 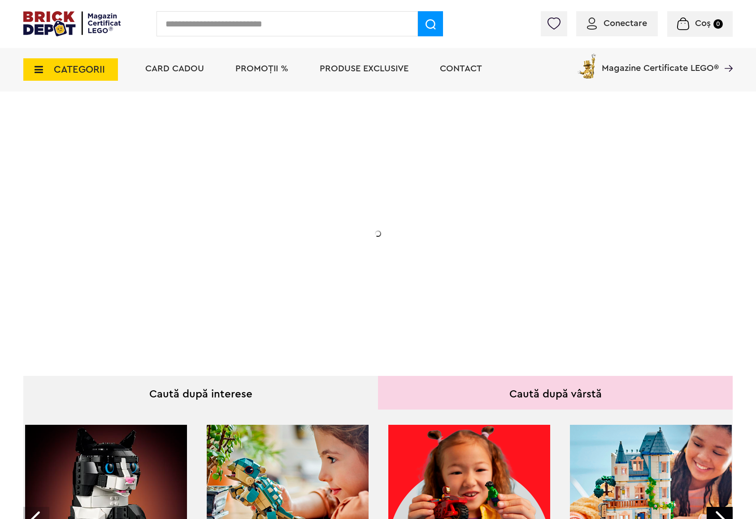 What do you see at coordinates (79, 69) in the screenshot?
I see `span: CATEGORII` at bounding box center [79, 69].